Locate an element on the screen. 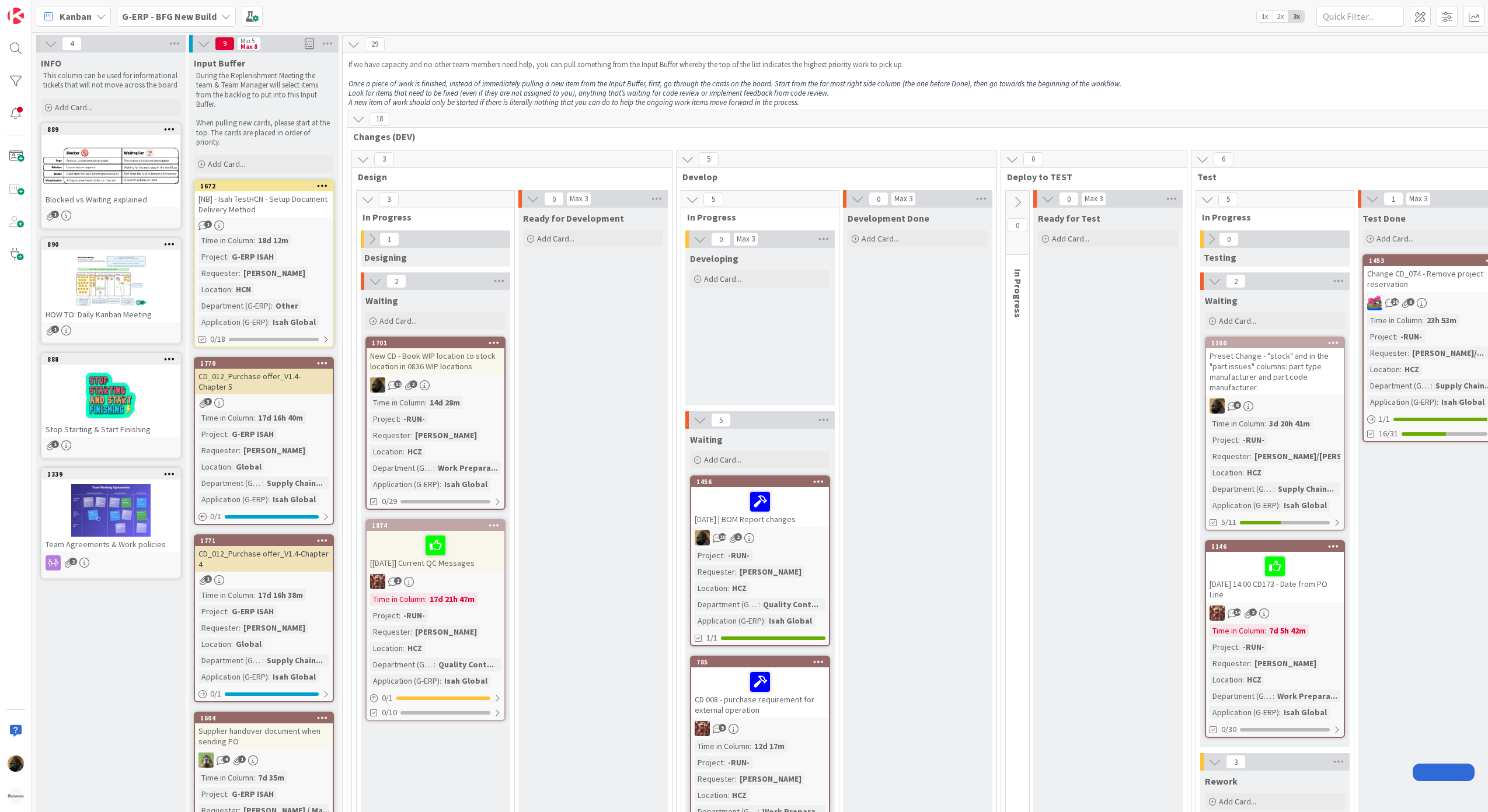 Image resolution: width=1488 pixels, height=812 pixels. input: Quick Filter... is located at coordinates (1360, 16).